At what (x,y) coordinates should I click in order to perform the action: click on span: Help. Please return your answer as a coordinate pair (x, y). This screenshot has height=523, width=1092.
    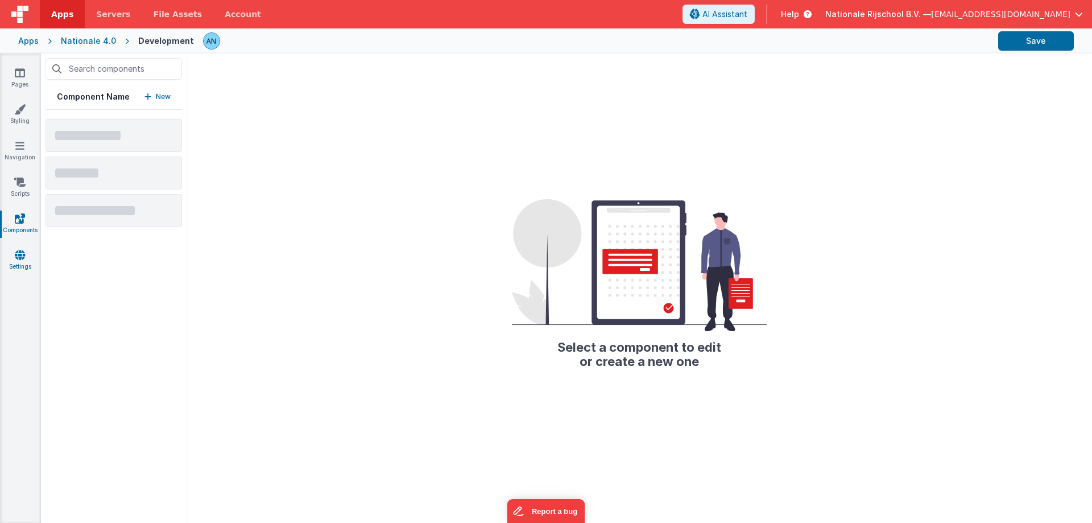
    Looking at the image, I should click on (790, 14).